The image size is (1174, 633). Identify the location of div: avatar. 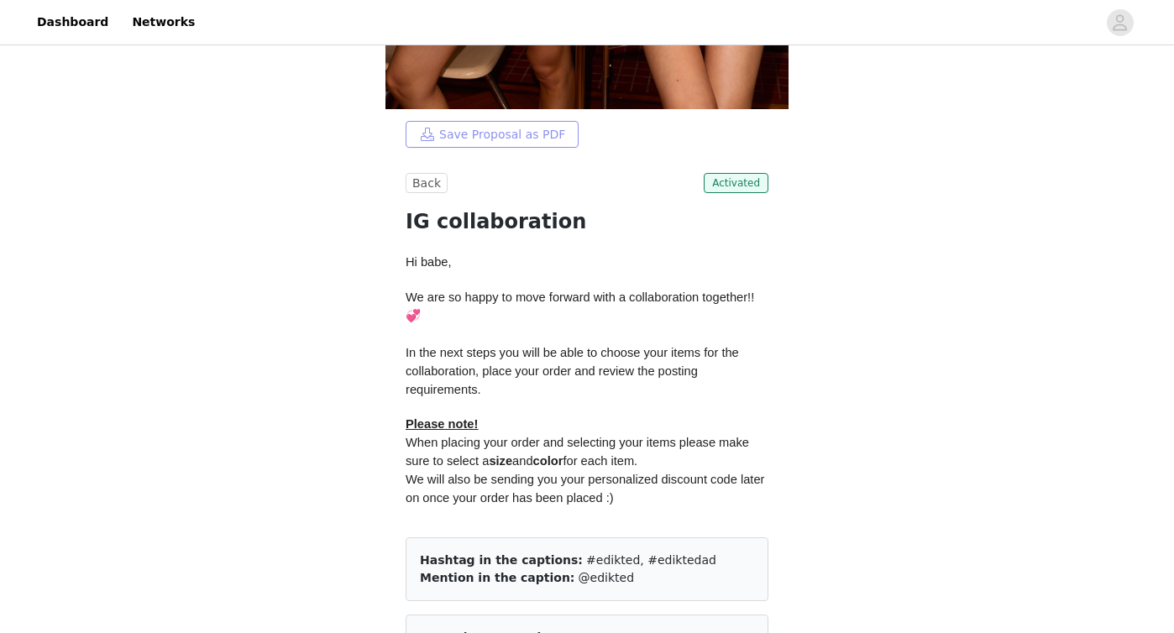
(1120, 23).